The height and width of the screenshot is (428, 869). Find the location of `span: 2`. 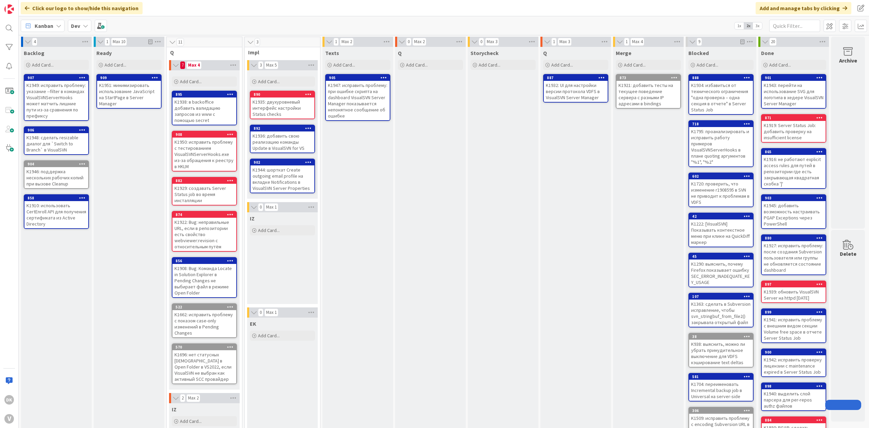

span: 2 is located at coordinates (183, 398).